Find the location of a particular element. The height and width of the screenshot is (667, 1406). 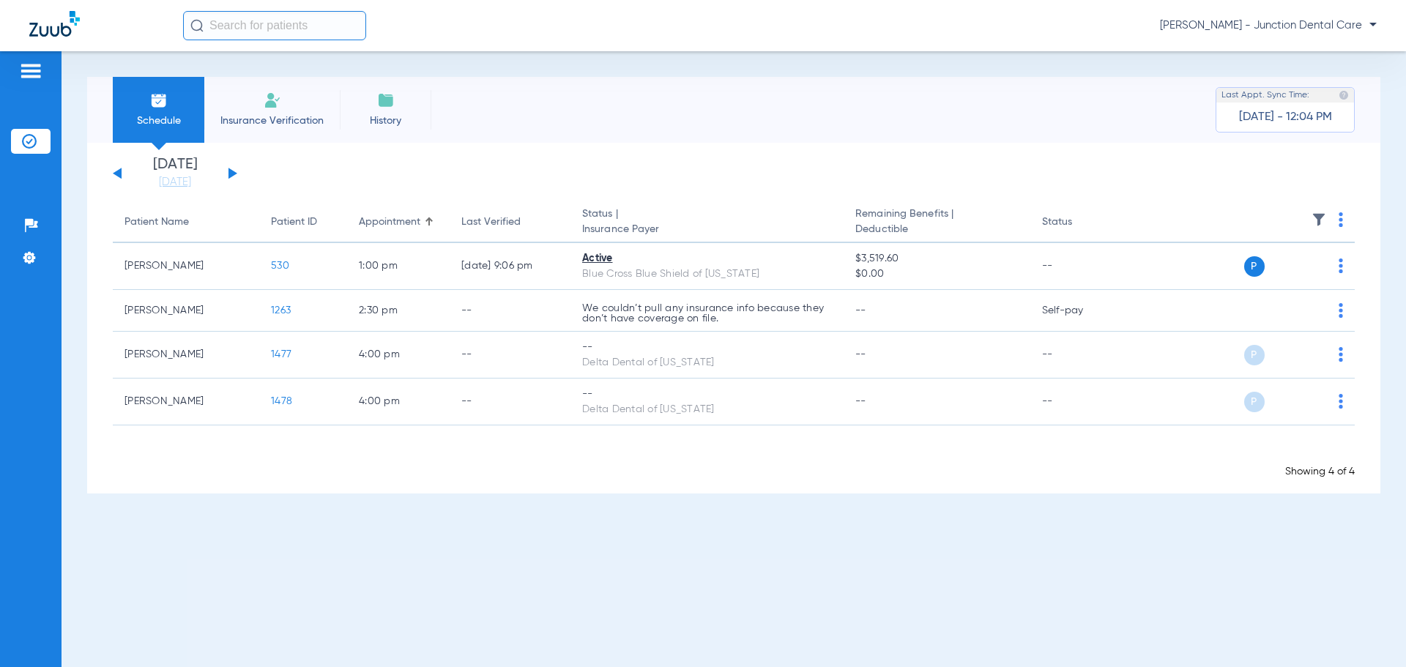

span: Insurance Payer is located at coordinates (707, 229).